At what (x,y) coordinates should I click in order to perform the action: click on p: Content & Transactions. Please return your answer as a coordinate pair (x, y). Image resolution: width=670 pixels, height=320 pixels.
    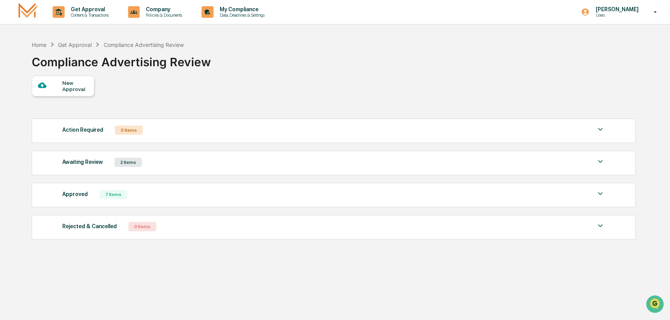
    Looking at the image, I should click on (89, 15).